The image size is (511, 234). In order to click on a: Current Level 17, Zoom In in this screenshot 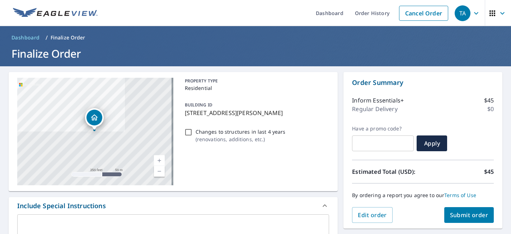, I will do `click(159, 161)`.